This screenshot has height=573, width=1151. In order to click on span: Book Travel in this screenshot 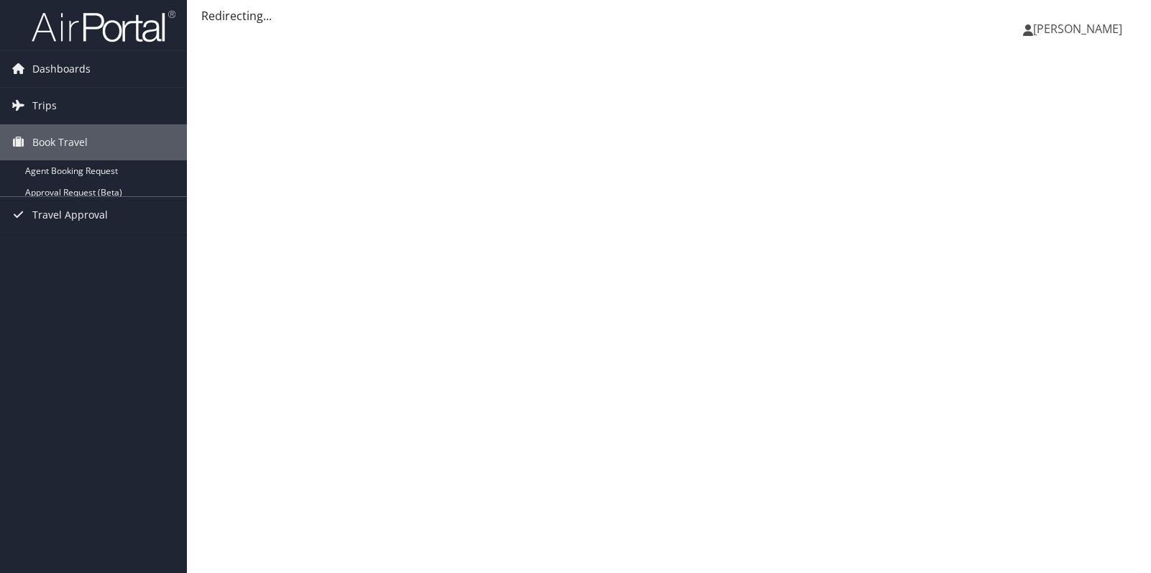, I will do `click(60, 142)`.